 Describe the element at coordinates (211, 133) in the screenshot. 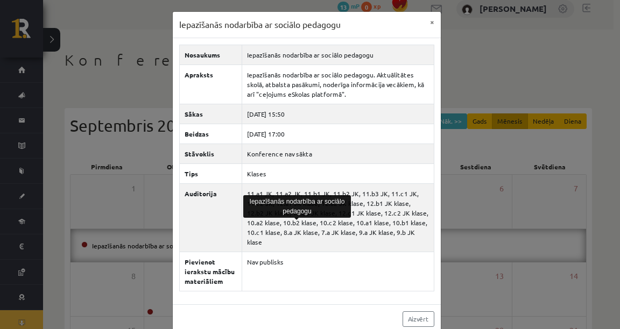

I see `th: Beidzas` at that location.